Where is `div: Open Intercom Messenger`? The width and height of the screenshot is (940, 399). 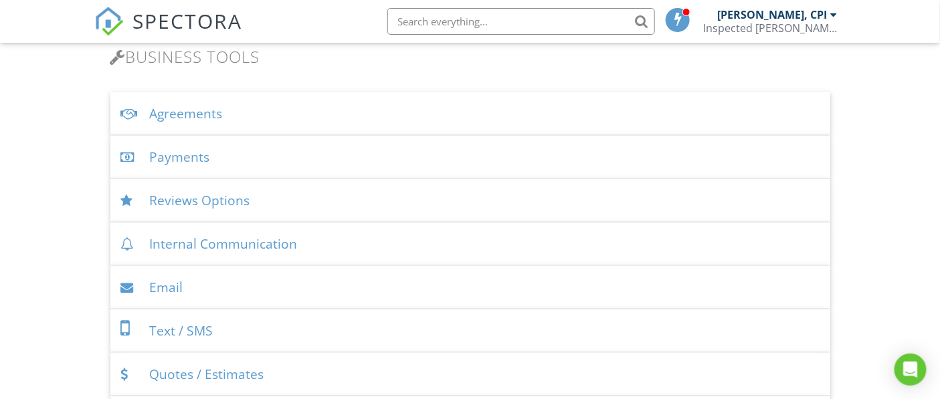 div: Open Intercom Messenger is located at coordinates (910, 370).